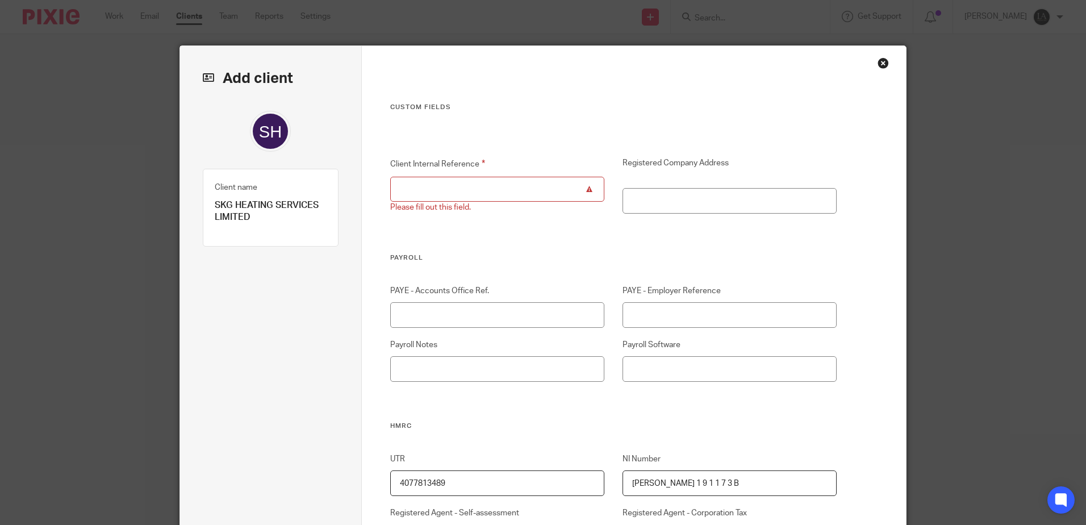 This screenshot has width=1086, height=525. What do you see at coordinates (270, 211) in the screenshot?
I see `p: SKG HEATING SERVICES LIMITED` at bounding box center [270, 211].